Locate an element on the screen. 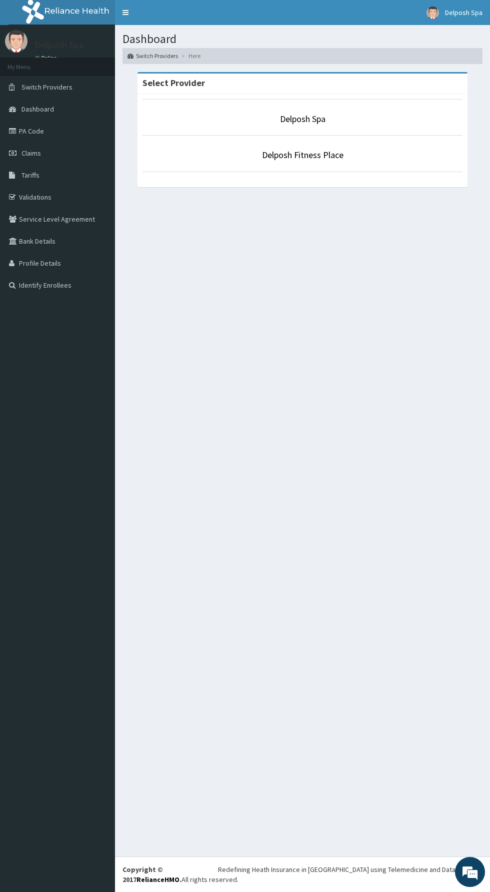 The height and width of the screenshot is (892, 490). a: Delposh Spa is located at coordinates (303, 119).